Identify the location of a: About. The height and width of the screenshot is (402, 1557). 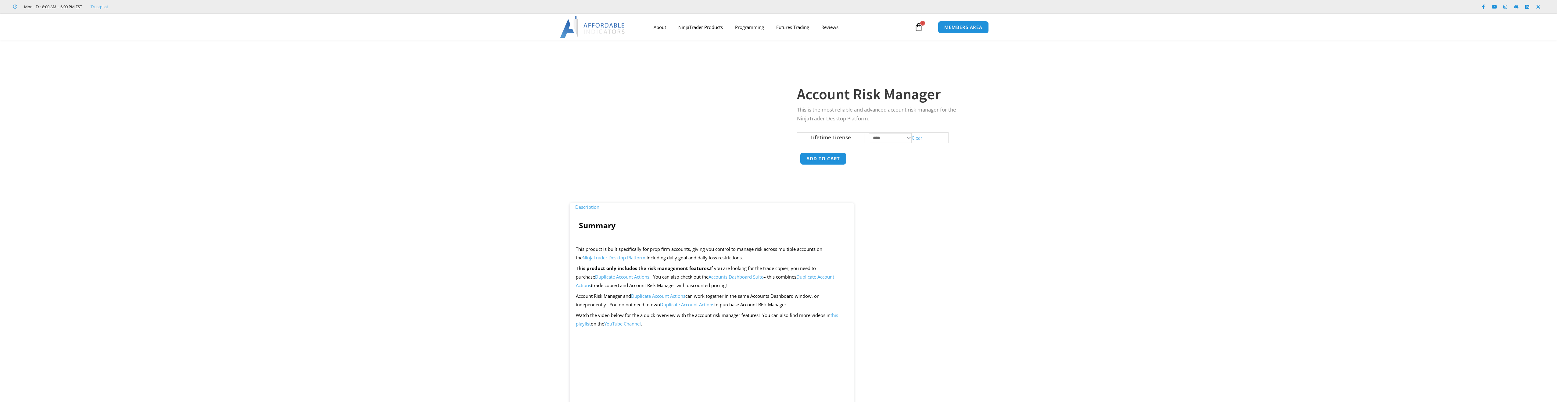
(660, 27).